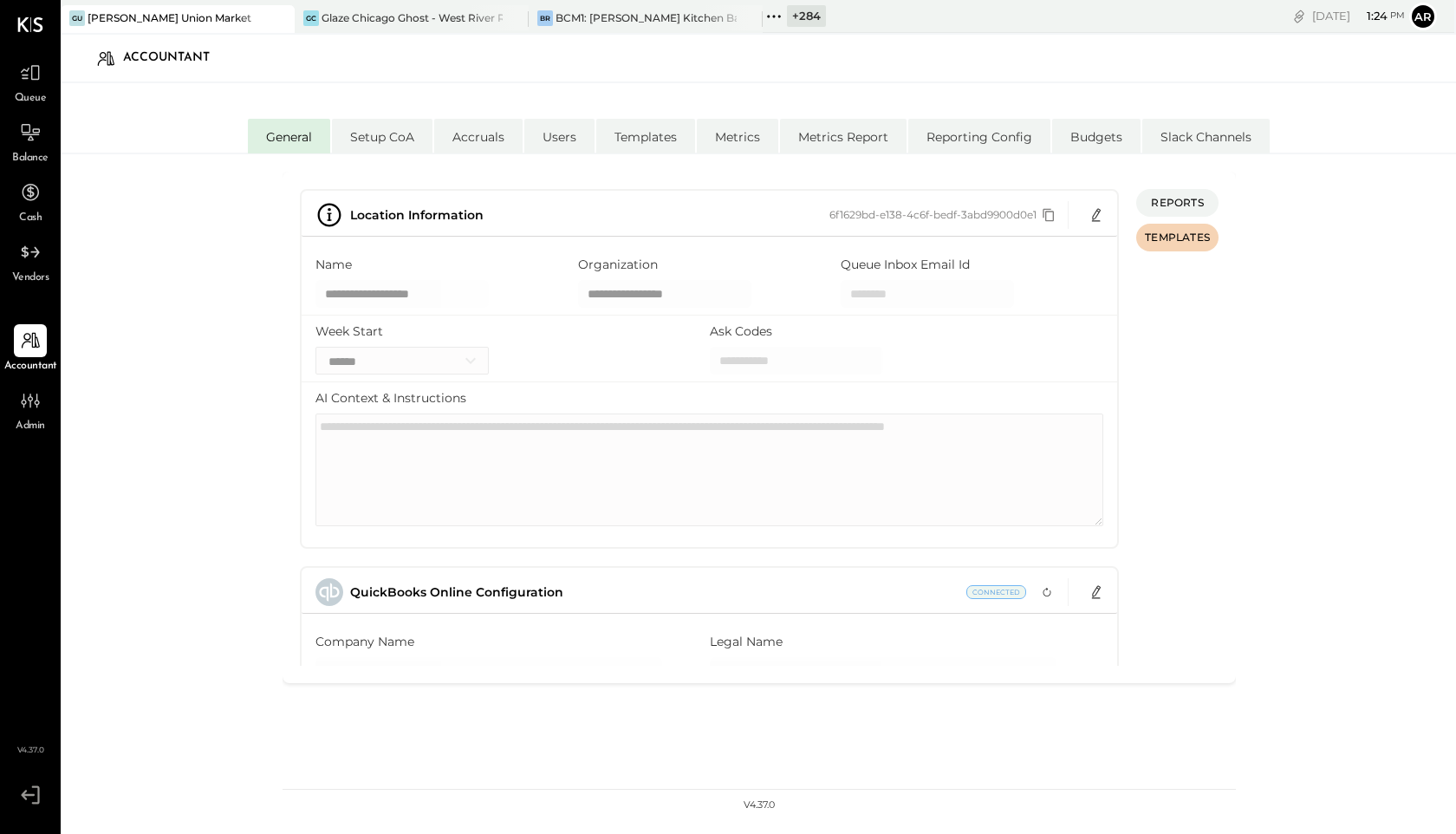 This screenshot has width=1456, height=834. What do you see at coordinates (545, 18) in the screenshot?
I see `div: BR` at bounding box center [545, 18].